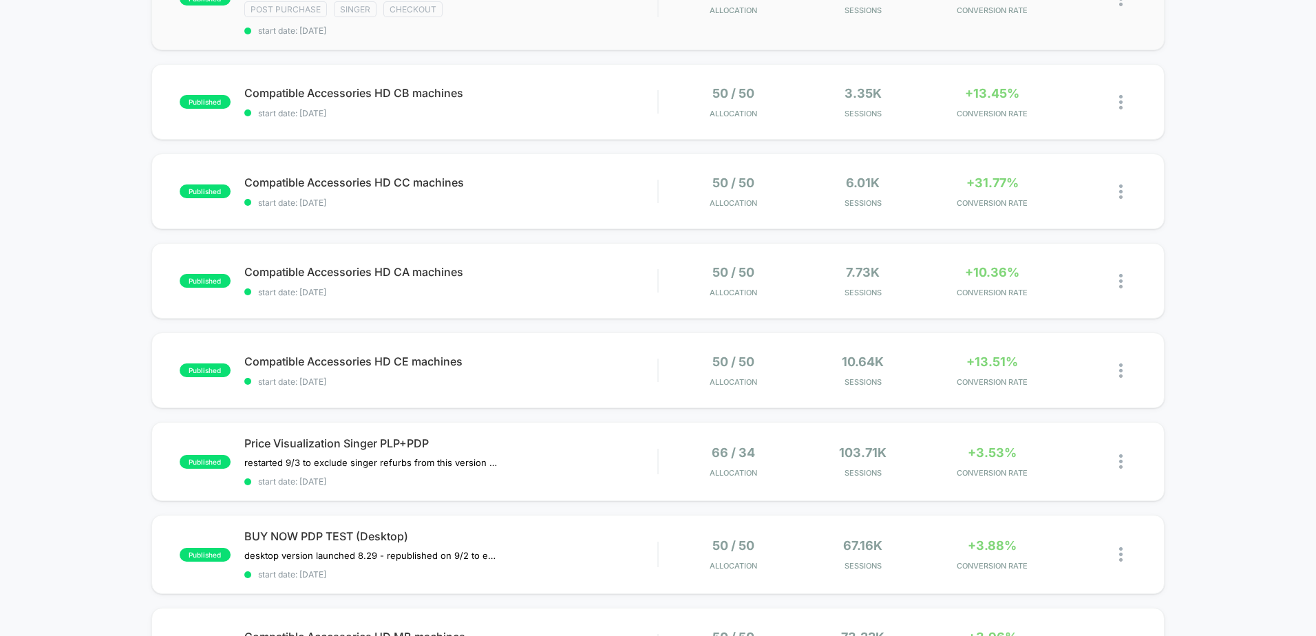  What do you see at coordinates (355, 9) in the screenshot?
I see `span: Singer` at bounding box center [355, 9].